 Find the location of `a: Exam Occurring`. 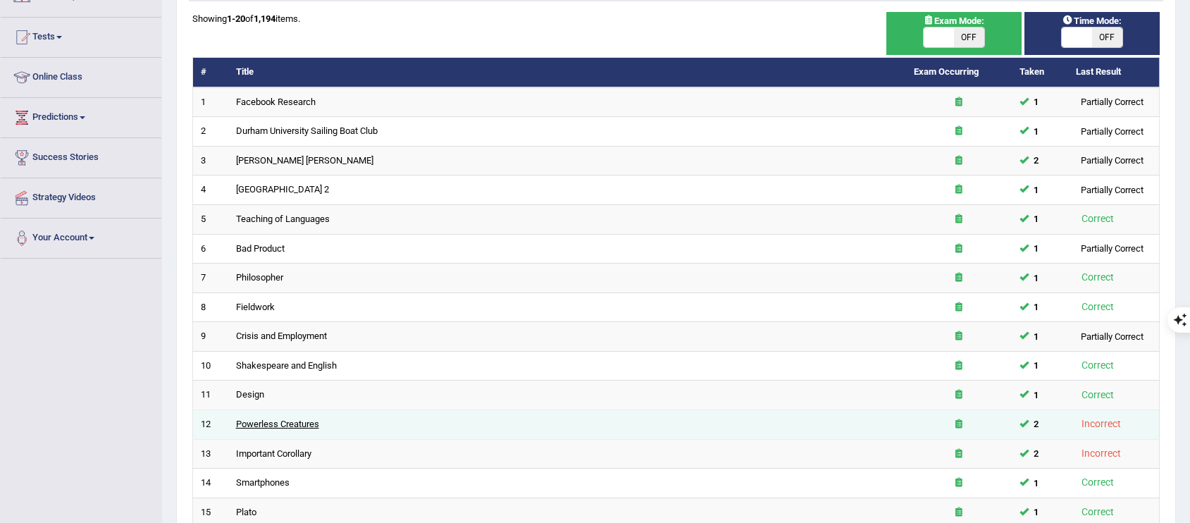

a: Exam Occurring is located at coordinates (946, 71).